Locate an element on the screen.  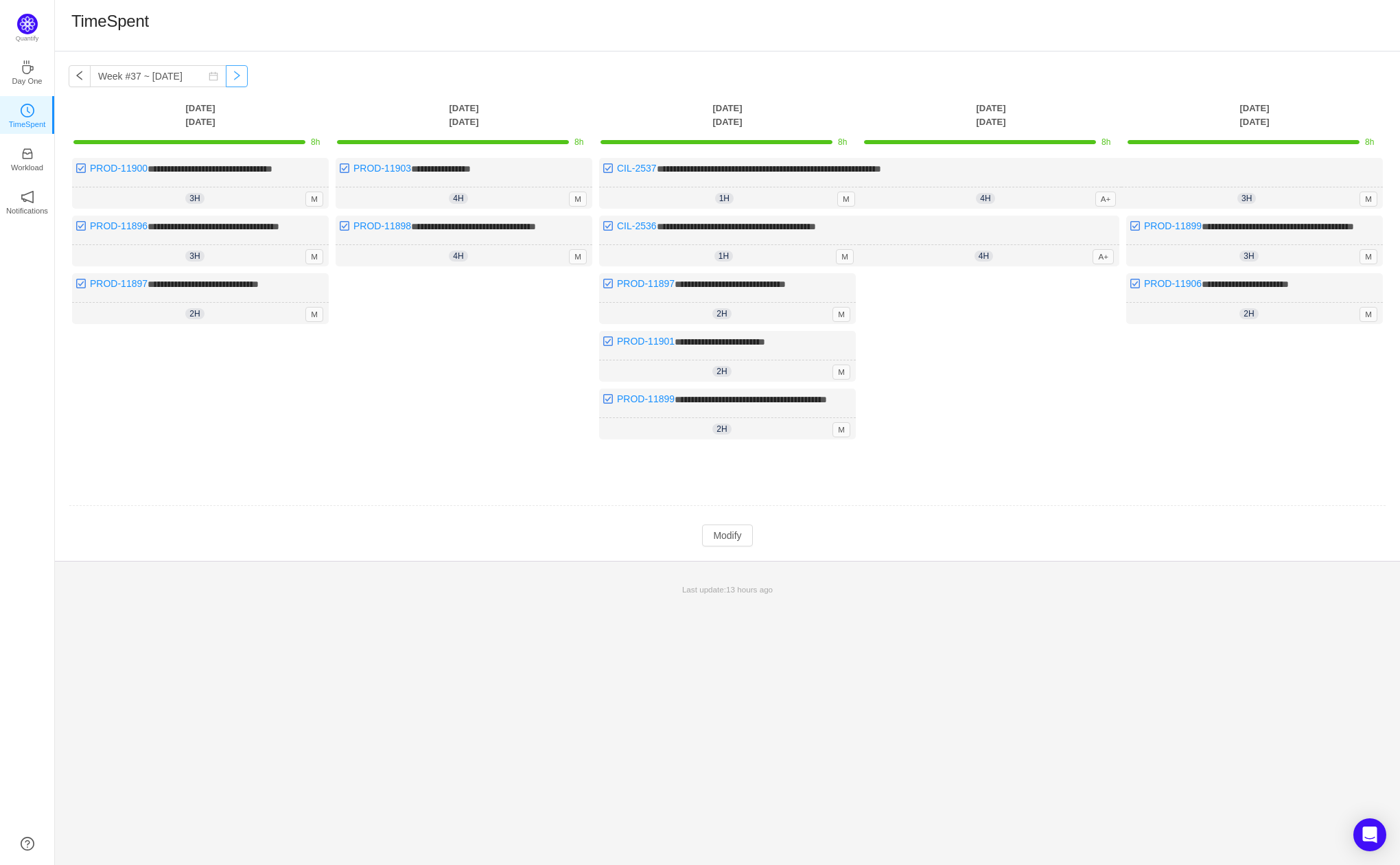
button: icon: right is located at coordinates (237, 76).